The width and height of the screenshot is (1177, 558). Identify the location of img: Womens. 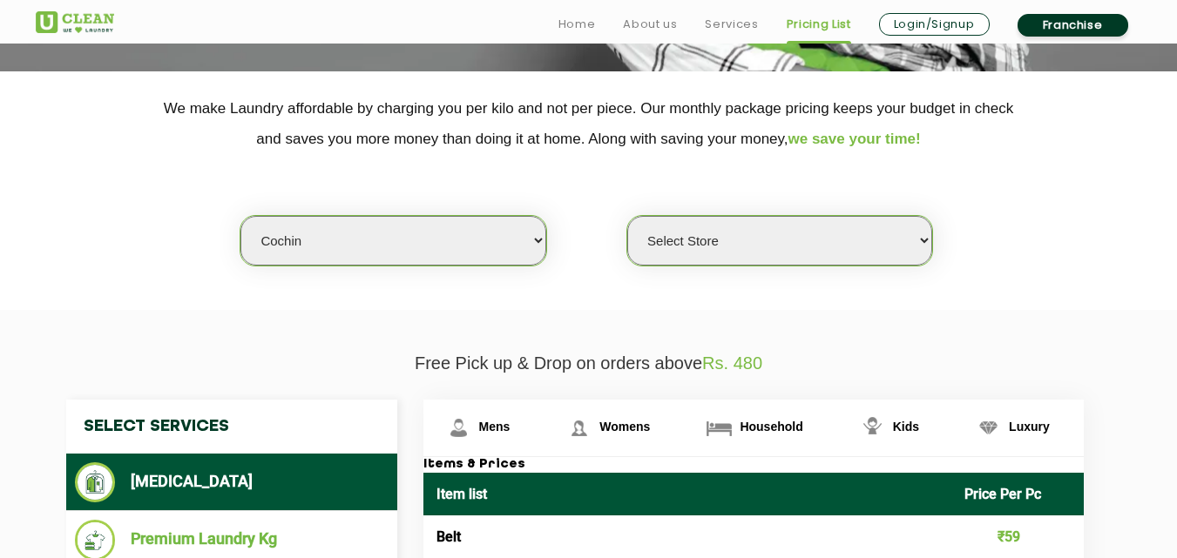
(578, 428).